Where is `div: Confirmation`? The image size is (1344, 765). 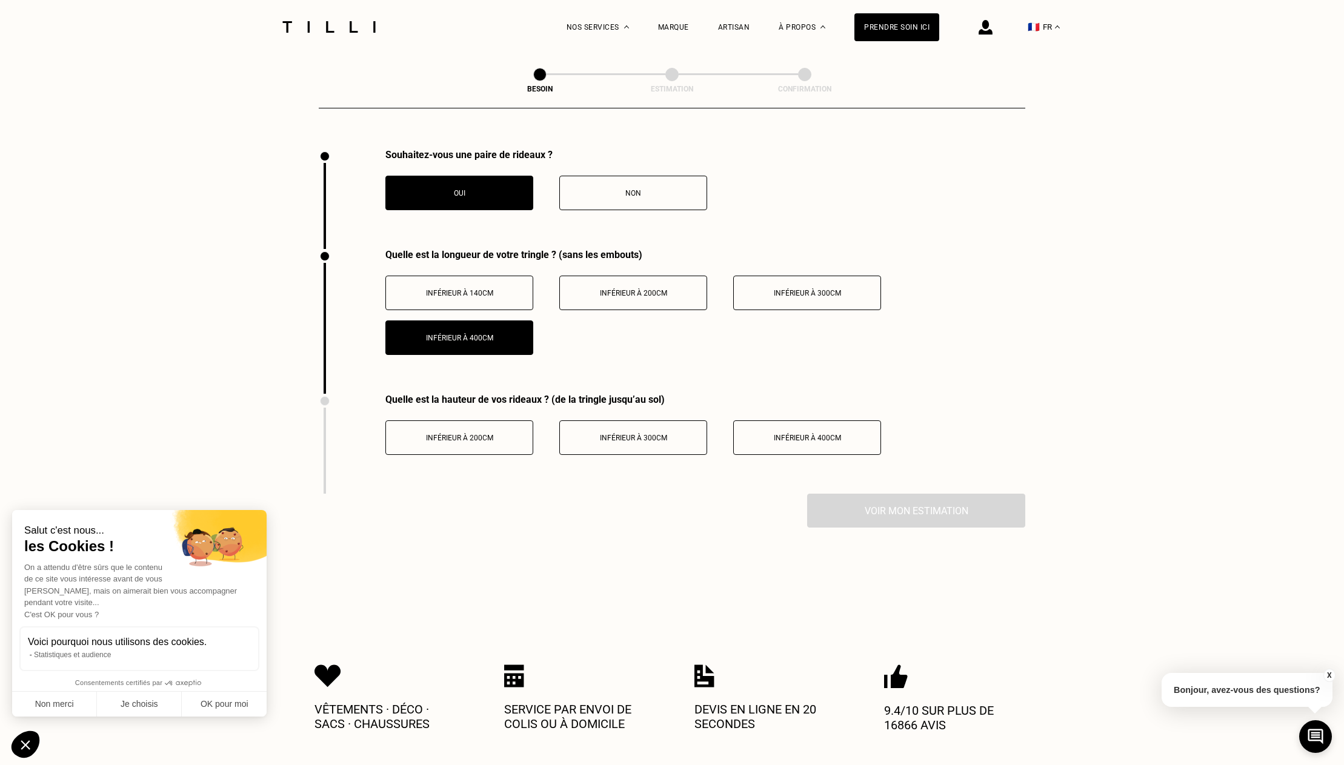 div: Confirmation is located at coordinates (804, 89).